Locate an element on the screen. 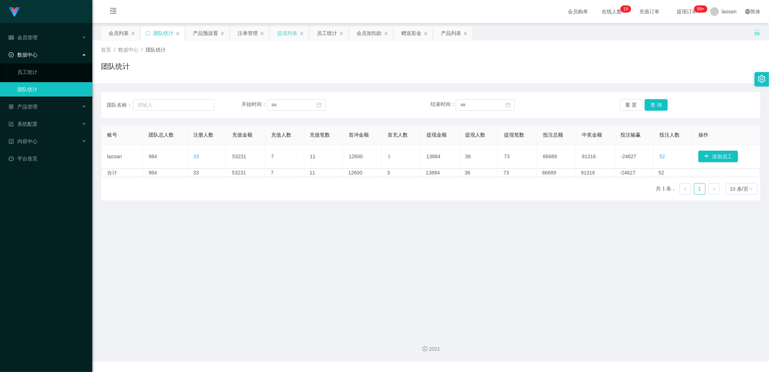 This screenshot has width=769, height=372. i: 图标: profile is located at coordinates (11, 141).